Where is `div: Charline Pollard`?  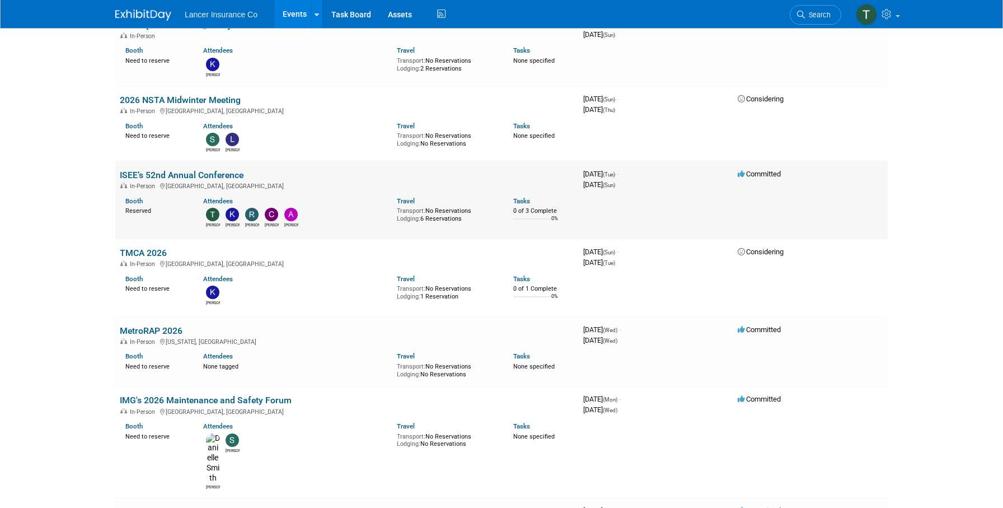
div: Charline Pollard is located at coordinates (271, 224).